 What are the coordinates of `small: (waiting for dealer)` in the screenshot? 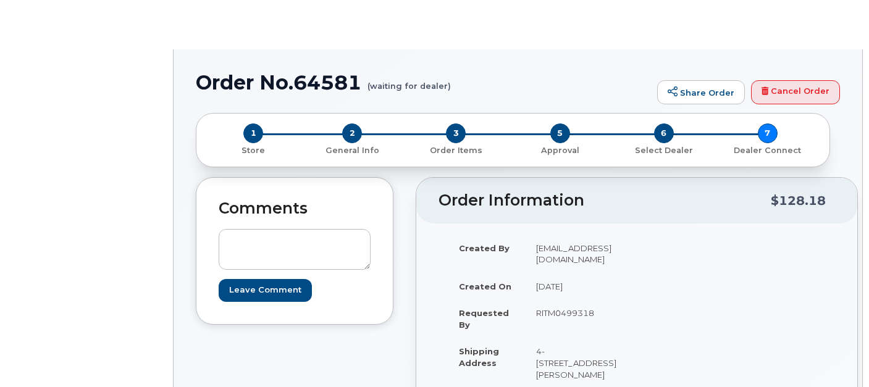 It's located at (409, 81).